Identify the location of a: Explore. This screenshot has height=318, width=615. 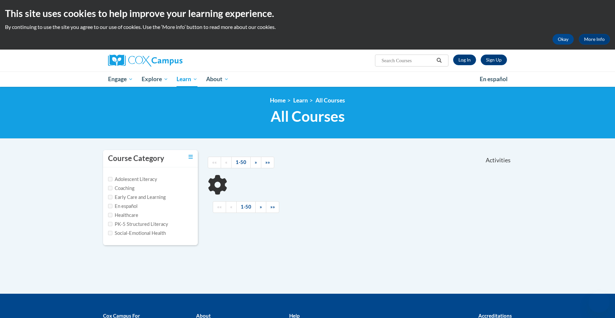
(155, 79).